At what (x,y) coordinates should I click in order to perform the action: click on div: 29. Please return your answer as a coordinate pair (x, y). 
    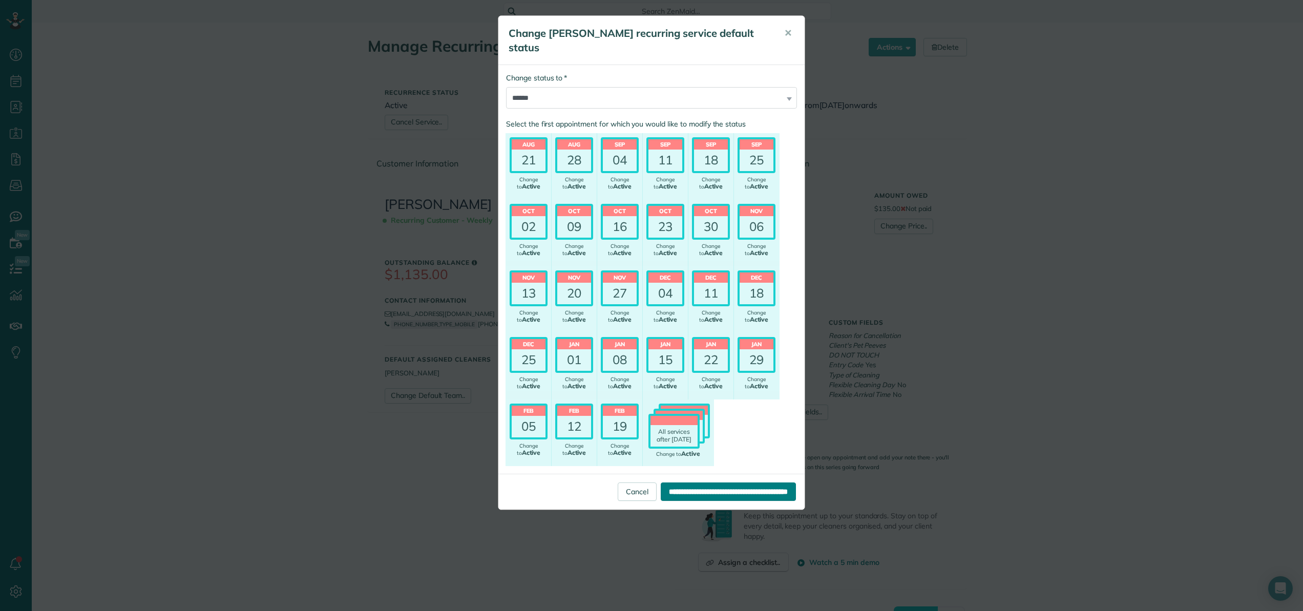
    Looking at the image, I should click on (757, 360).